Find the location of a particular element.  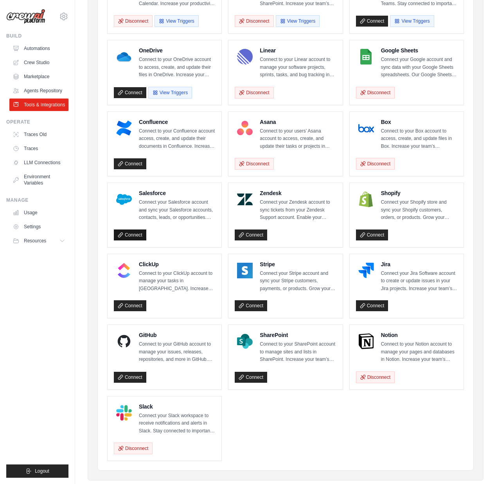

h4: ClickUp is located at coordinates (177, 264).